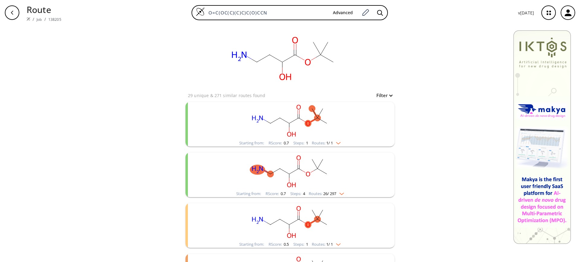 This screenshot has height=262, width=580. I want to click on svg: O=C(OC(C)(C)C)C(O)CCN, so click(283, 59).